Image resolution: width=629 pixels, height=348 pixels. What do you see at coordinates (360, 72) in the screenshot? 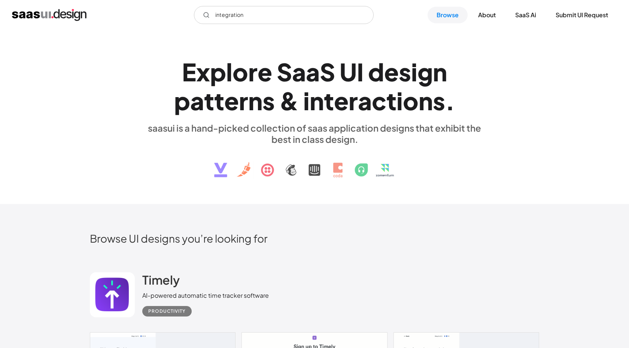
I see `div: I` at bounding box center [360, 72].